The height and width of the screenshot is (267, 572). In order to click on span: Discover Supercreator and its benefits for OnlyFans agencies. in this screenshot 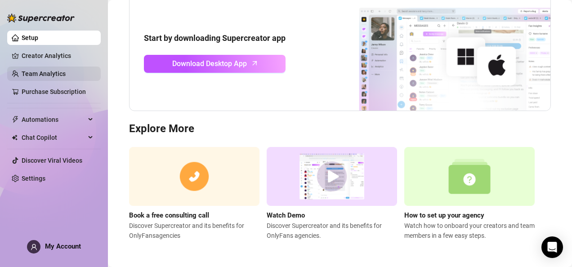, I will do `click(332, 231)`.